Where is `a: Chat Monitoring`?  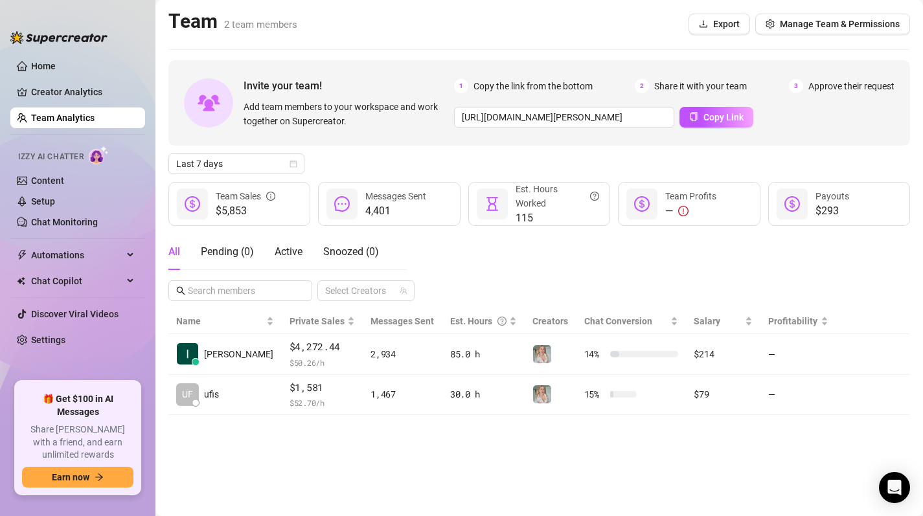 a: Chat Monitoring is located at coordinates (64, 222).